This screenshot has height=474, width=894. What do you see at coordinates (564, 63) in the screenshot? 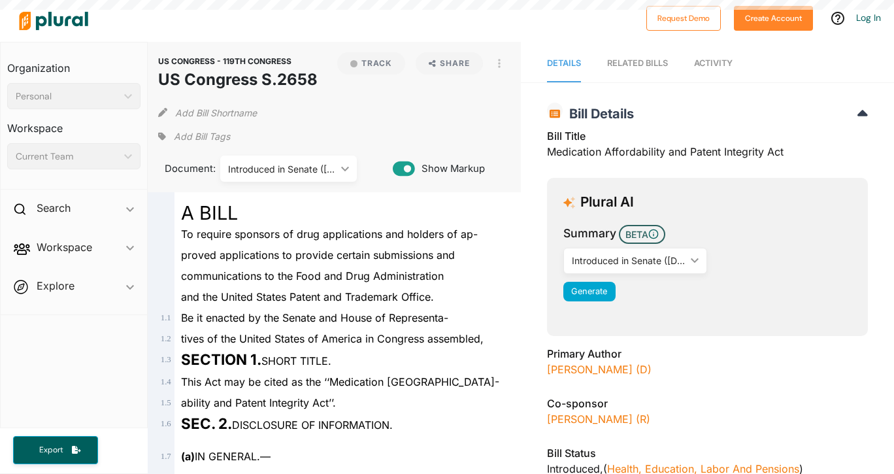
I see `span: Details` at bounding box center [564, 63].